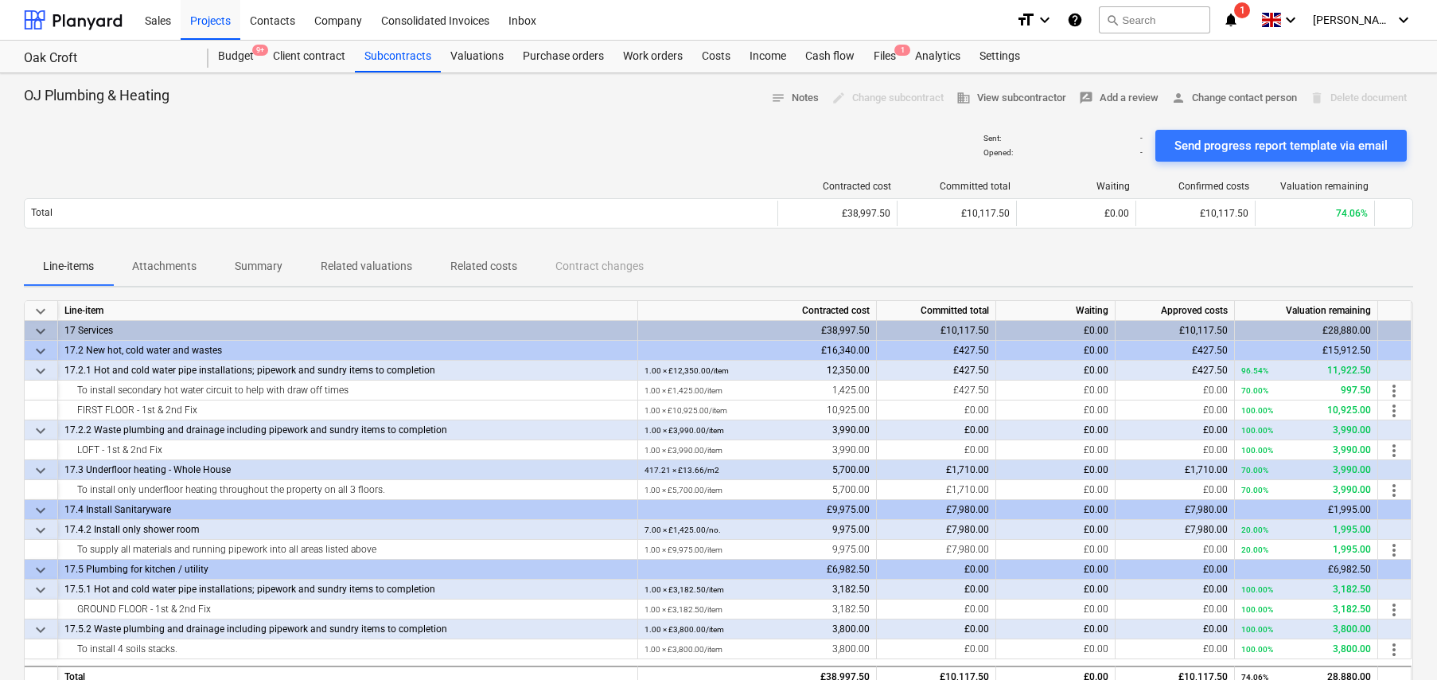 The height and width of the screenshot is (680, 1437). What do you see at coordinates (1206, 529) in the screenshot?
I see `span: £7,980.00` at bounding box center [1206, 529].